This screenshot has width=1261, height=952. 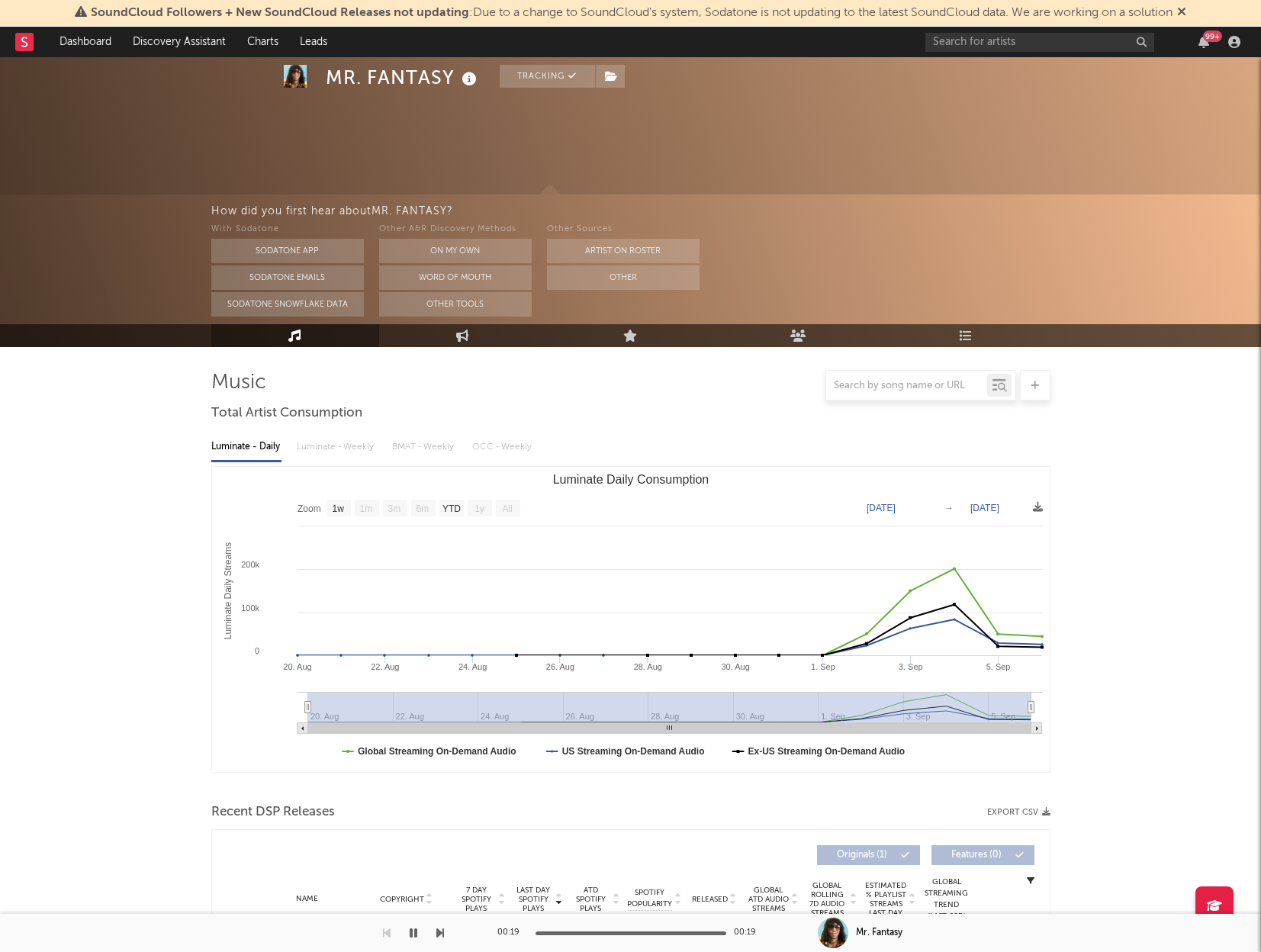 What do you see at coordinates (1040, 42) in the screenshot?
I see `input: Search for artists` at bounding box center [1040, 42].